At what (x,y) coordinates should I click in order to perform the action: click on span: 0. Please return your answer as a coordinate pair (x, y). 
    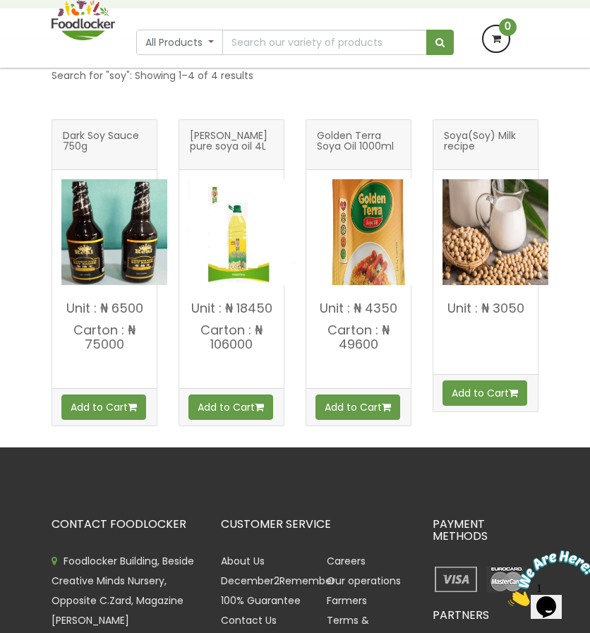
    Looking at the image, I should click on (507, 27).